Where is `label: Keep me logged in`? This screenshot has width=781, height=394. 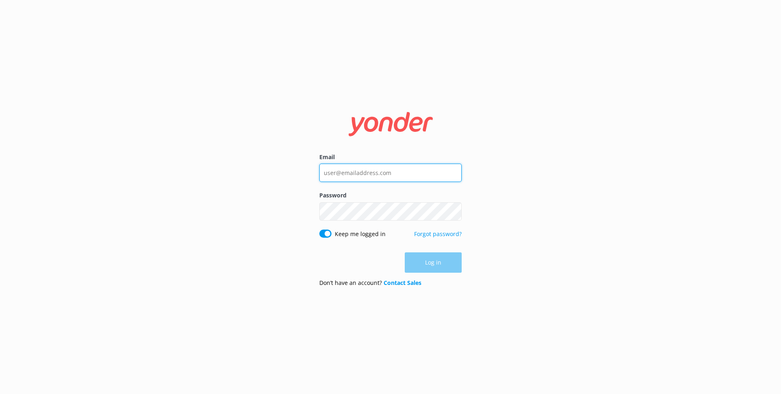 label: Keep me logged in is located at coordinates (360, 234).